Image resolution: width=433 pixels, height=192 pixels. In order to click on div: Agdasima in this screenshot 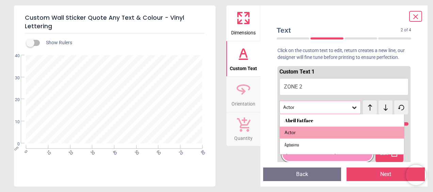, I will do `click(292, 145)`.